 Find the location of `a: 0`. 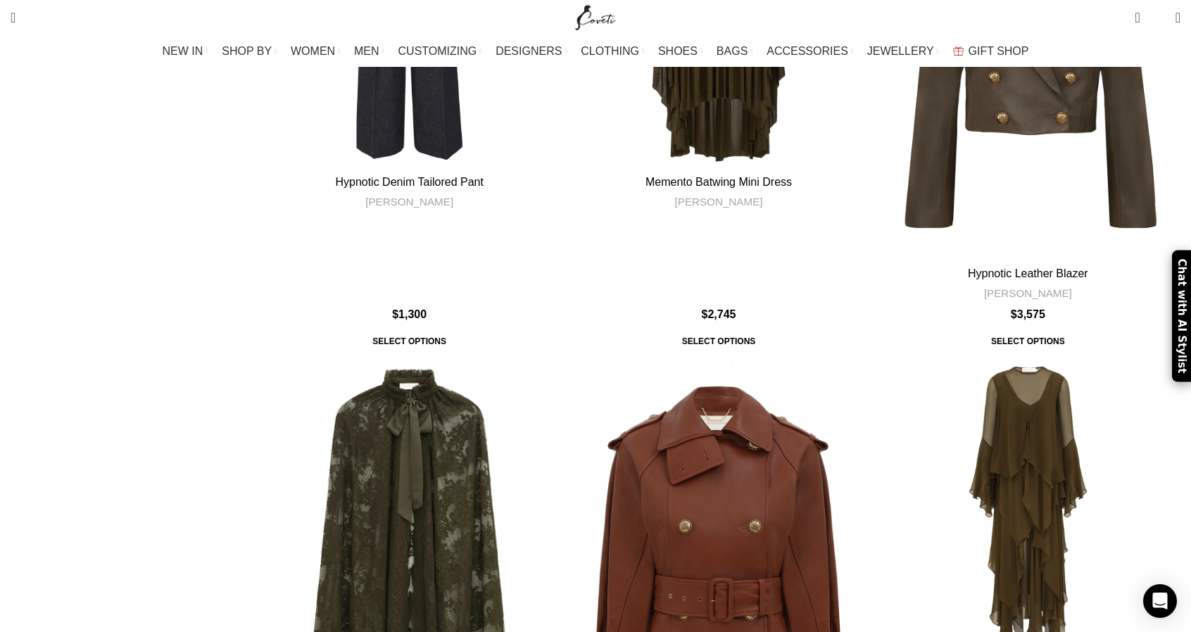

a: 0 is located at coordinates (1136, 18).